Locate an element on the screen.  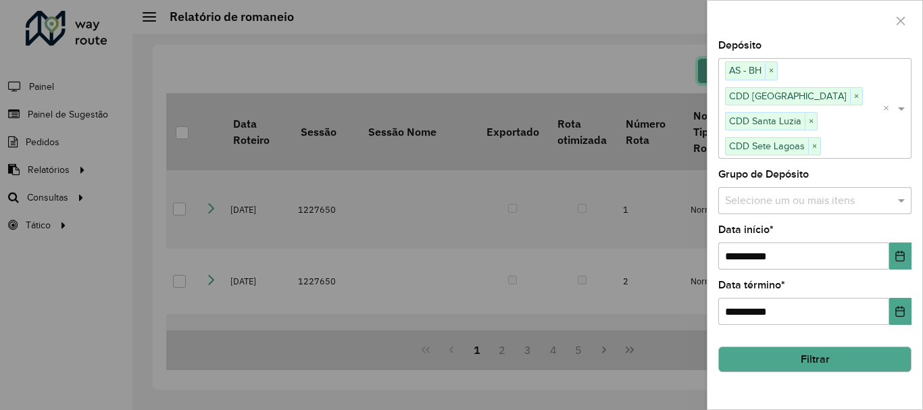
button: Filtrar is located at coordinates (815, 359).